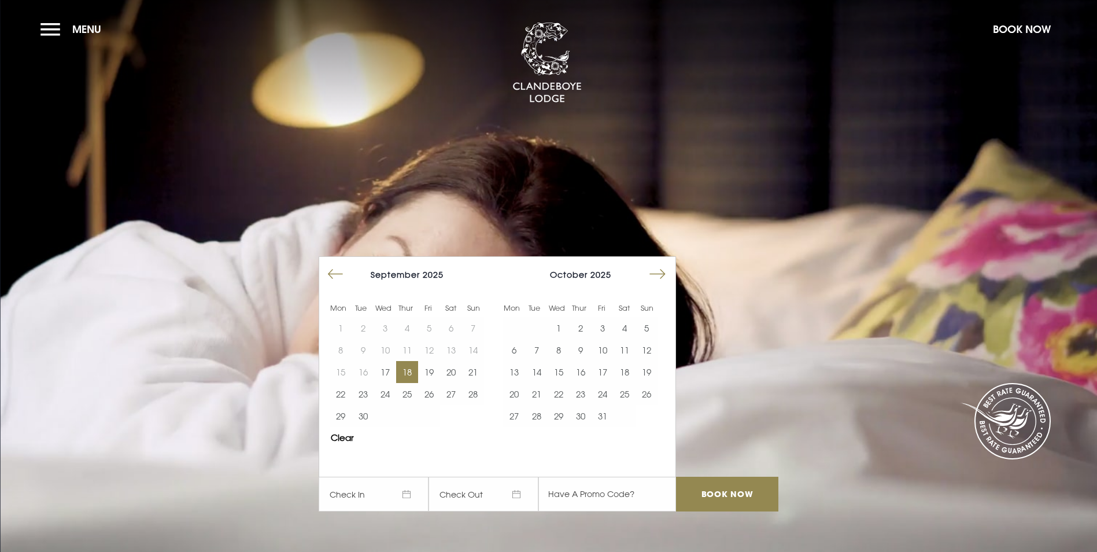 This screenshot has width=1097, height=552. Describe the element at coordinates (1022, 29) in the screenshot. I see `button: Book Now` at that location.